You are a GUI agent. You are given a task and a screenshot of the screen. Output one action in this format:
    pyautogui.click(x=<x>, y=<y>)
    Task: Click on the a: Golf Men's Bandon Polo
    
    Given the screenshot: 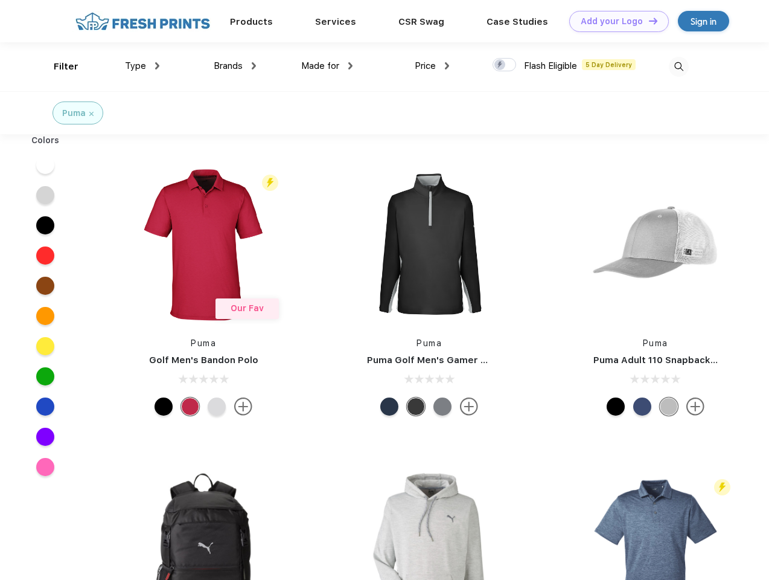 What is the action you would take?
    pyautogui.click(x=203, y=360)
    